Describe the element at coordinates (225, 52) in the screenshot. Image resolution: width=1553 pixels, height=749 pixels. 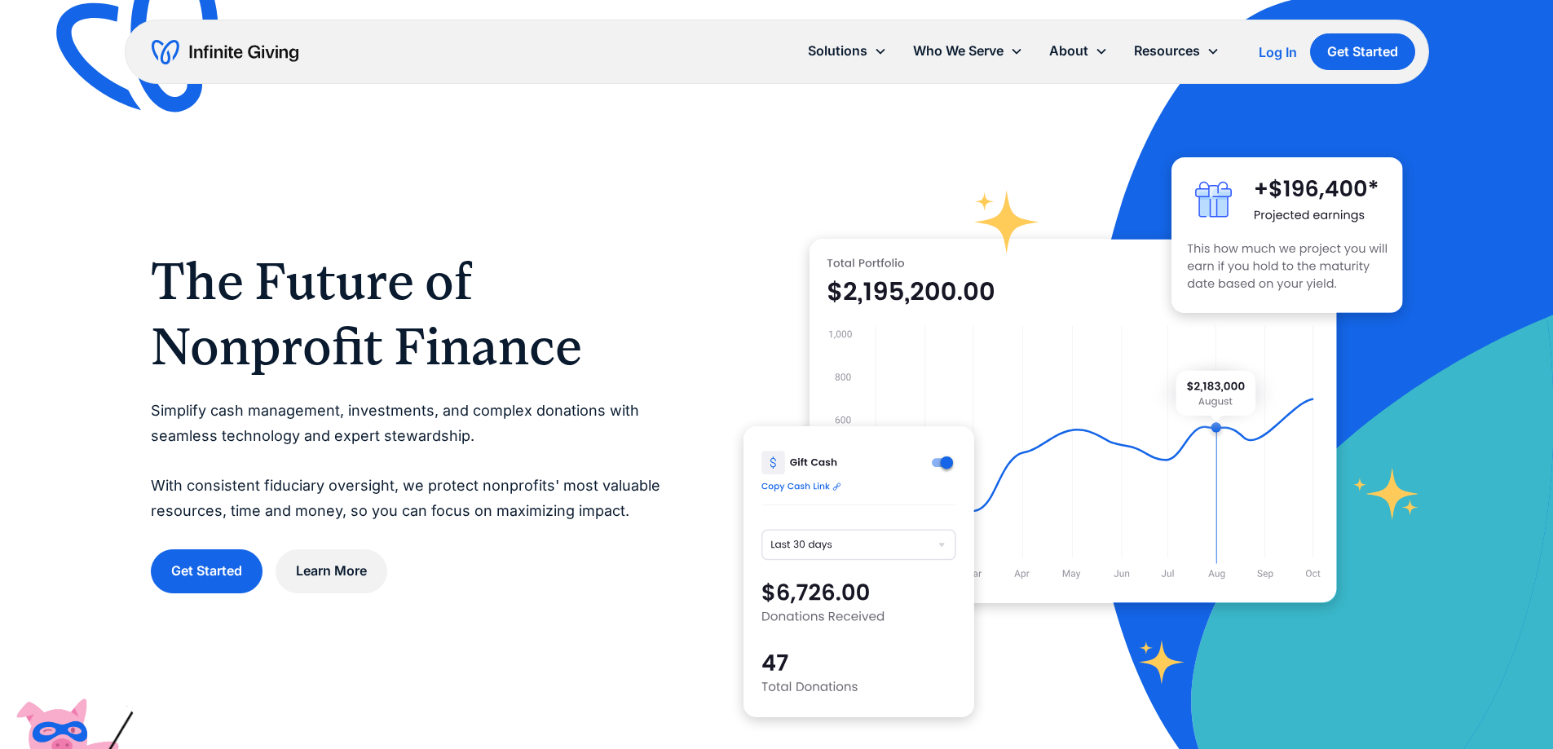
I see `a: home` at that location.